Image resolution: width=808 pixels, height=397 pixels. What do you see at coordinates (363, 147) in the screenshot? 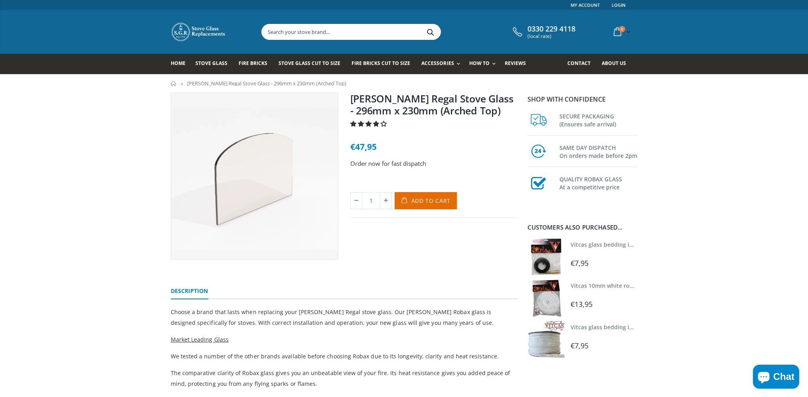
I see `span: €47,95` at bounding box center [363, 147].